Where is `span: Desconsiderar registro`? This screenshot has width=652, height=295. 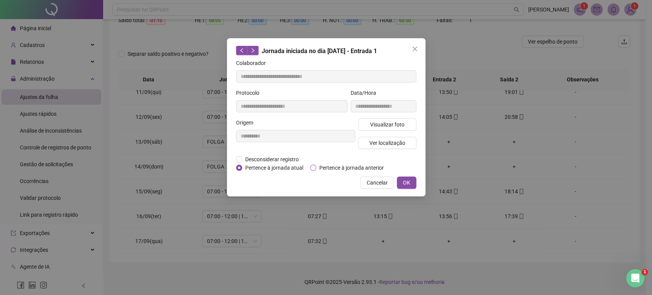
span: Desconsiderar registro is located at coordinates (272, 159).